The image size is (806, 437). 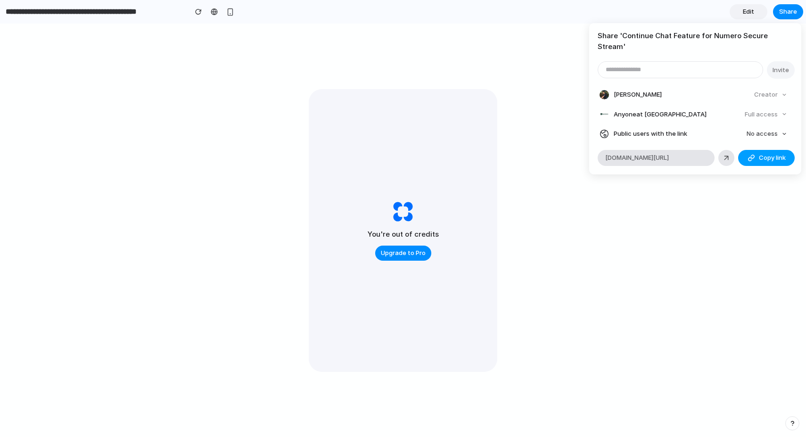 What do you see at coordinates (695, 41) in the screenshot?
I see `h4: Share ' Continue Chat Feature for Numero Secure Stream '` at bounding box center [695, 41].